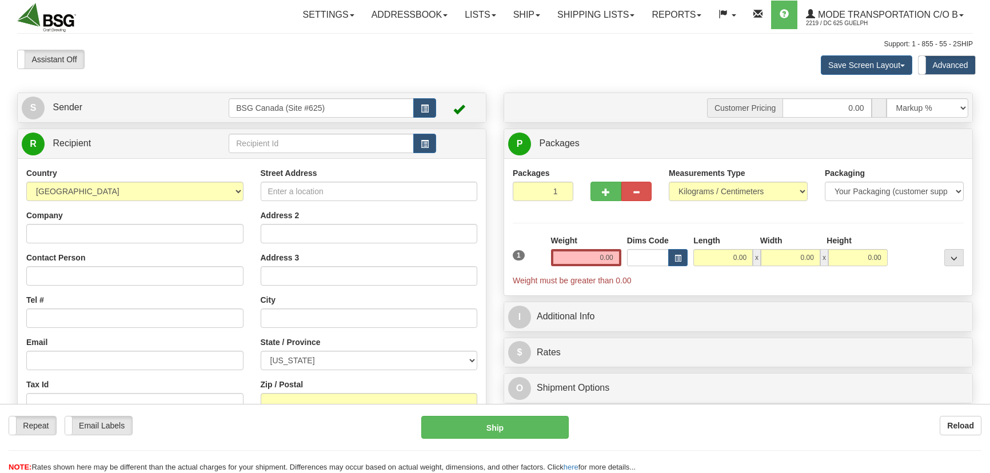  I want to click on label: City, so click(268, 300).